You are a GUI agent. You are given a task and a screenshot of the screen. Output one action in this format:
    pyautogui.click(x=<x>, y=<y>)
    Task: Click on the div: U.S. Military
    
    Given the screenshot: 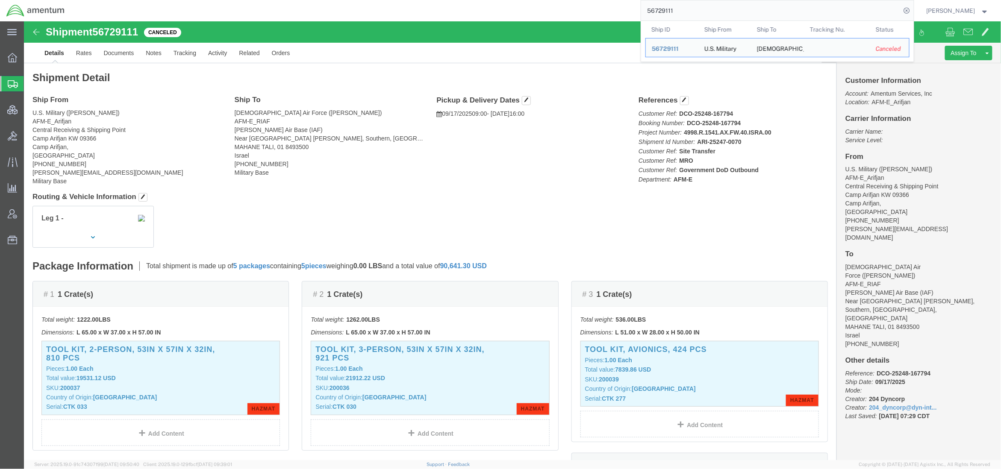 What is the action you would take?
    pyautogui.click(x=719, y=47)
    